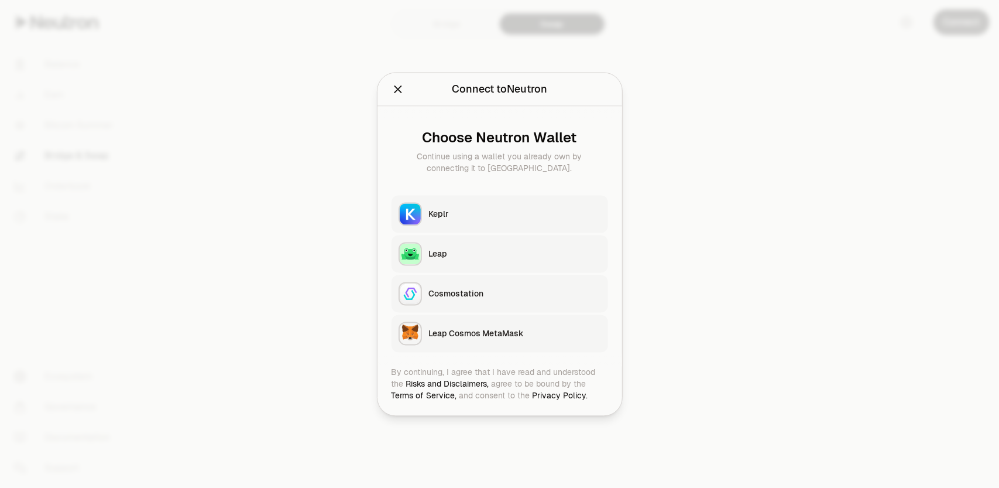 The width and height of the screenshot is (999, 488). I want to click on img: Cosmostation, so click(410, 293).